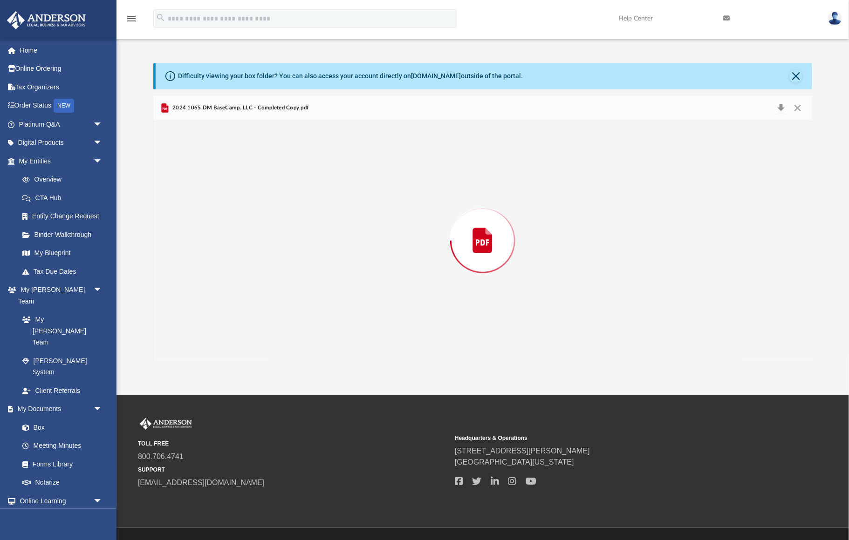  Describe the element at coordinates (61, 69) in the screenshot. I see `a: Online Ordering` at that location.